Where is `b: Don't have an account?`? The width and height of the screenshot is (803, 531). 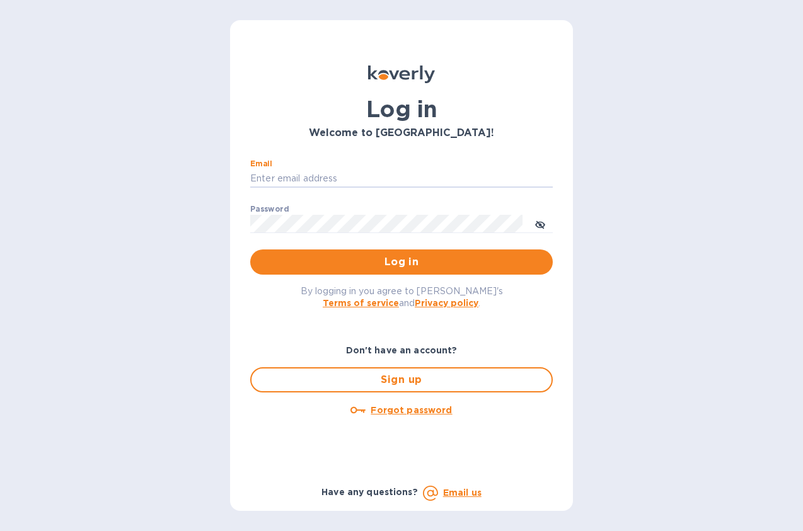 b: Don't have an account? is located at coordinates (402, 350).